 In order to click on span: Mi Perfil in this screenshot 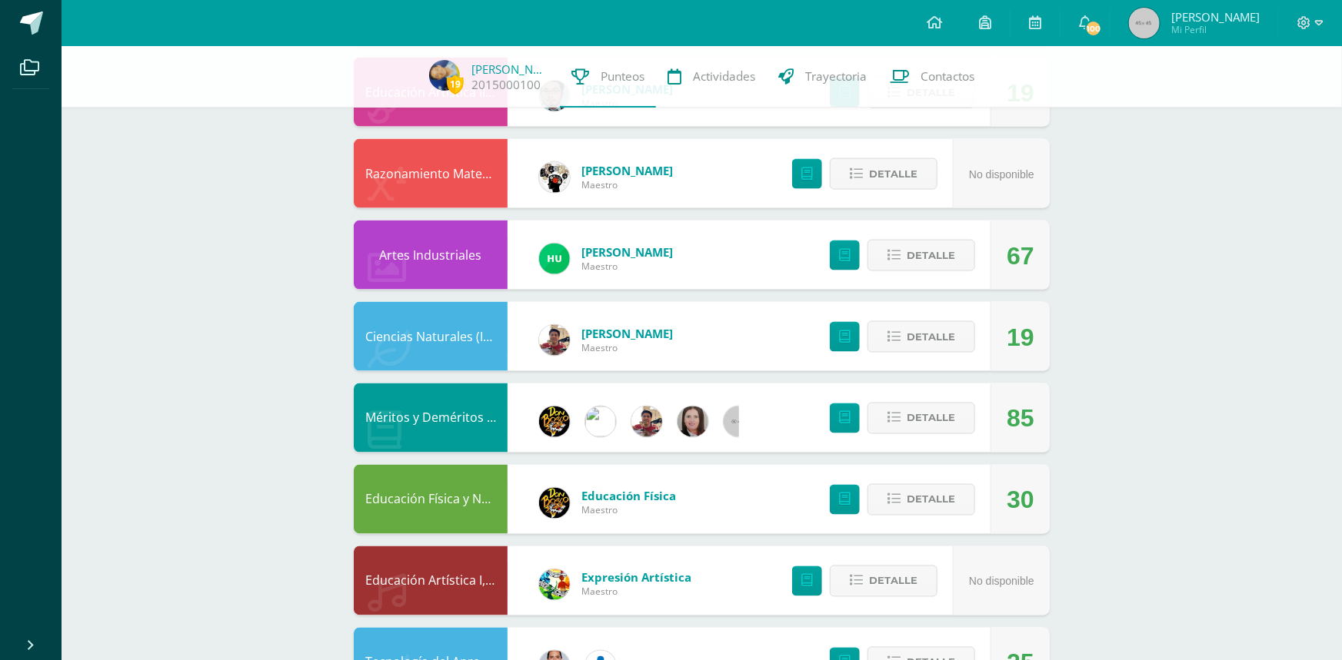, I will do `click(1215, 29)`.